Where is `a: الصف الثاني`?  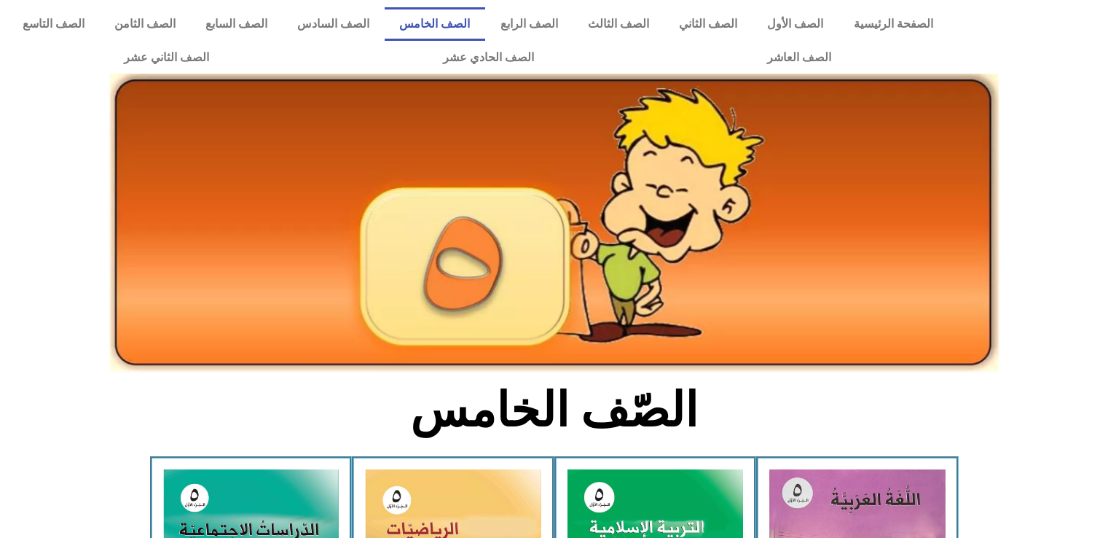
a: الصف الثاني is located at coordinates (708, 24).